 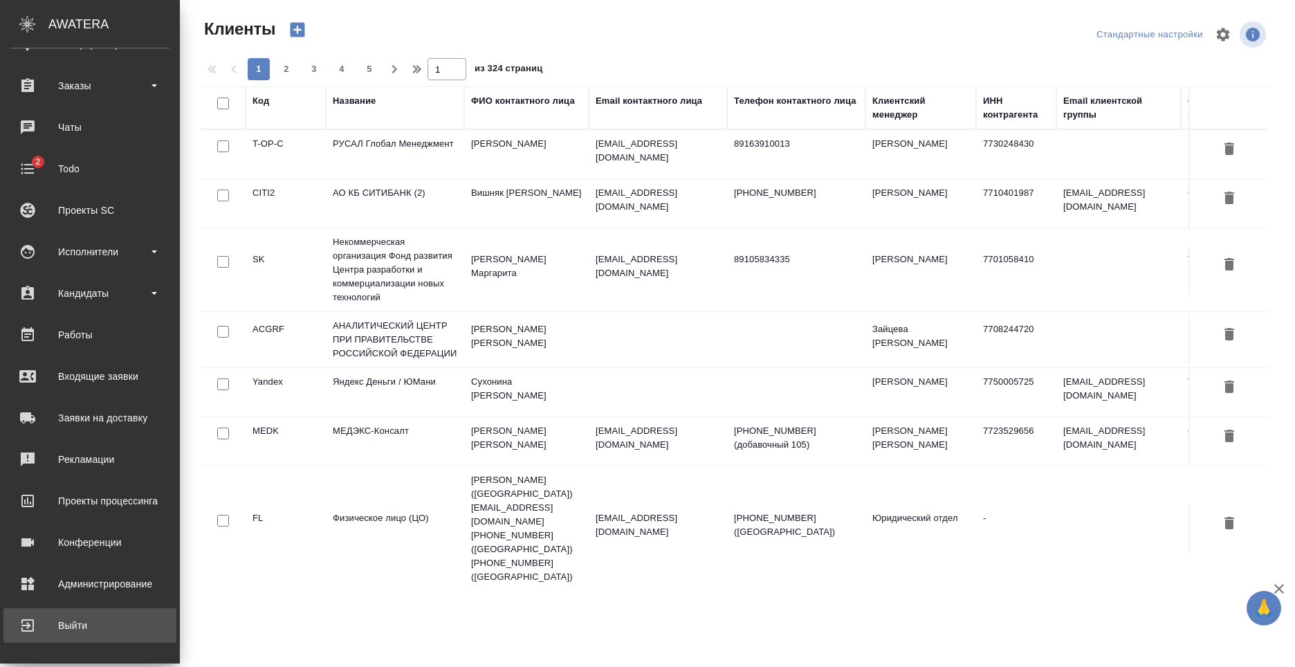 I want to click on td: SK, so click(x=286, y=270).